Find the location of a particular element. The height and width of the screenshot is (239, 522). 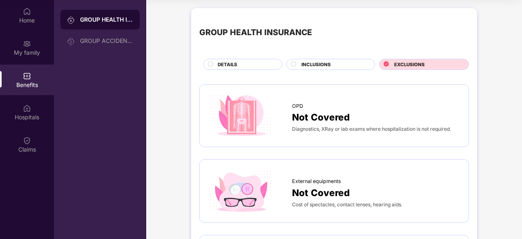

span: External equipments is located at coordinates (317, 181).